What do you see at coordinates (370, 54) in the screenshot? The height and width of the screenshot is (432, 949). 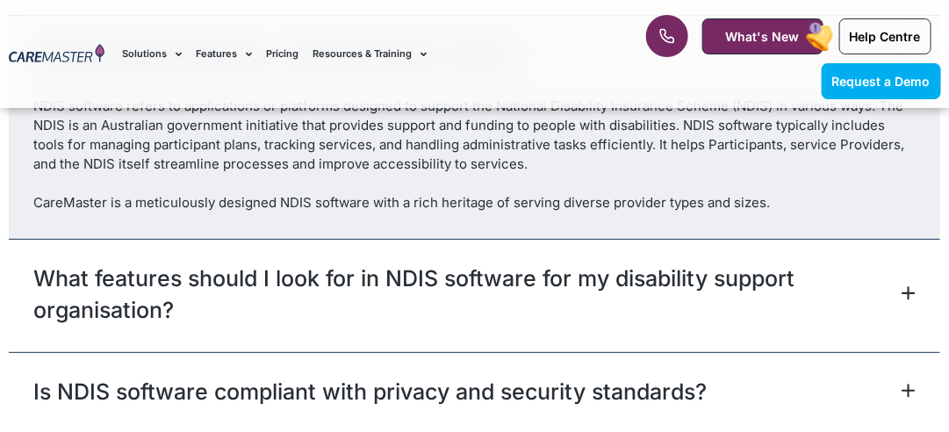 I see `a: Resources & Training` at bounding box center [370, 54].